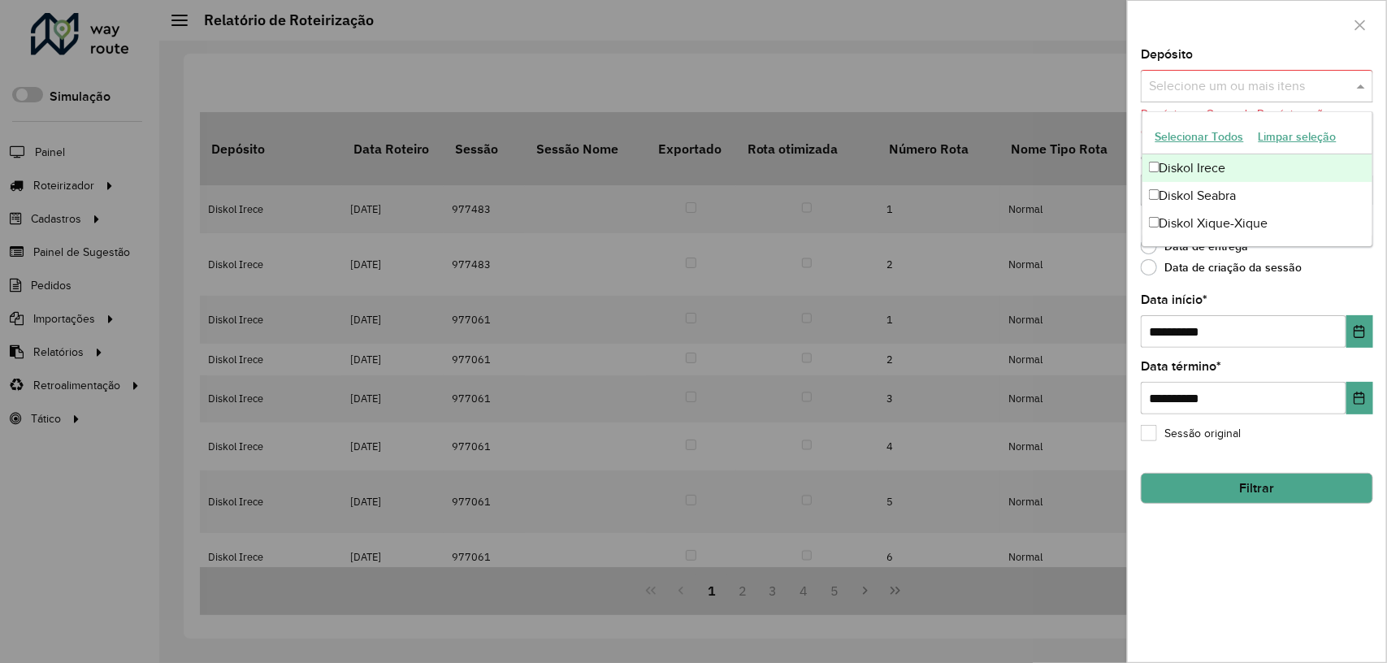 This screenshot has width=1387, height=663. What do you see at coordinates (1235, 123) in the screenshot?
I see `formly-validation-message: Depósito ou Grupo de Depósitos são obrigatórios` at bounding box center [1235, 123].